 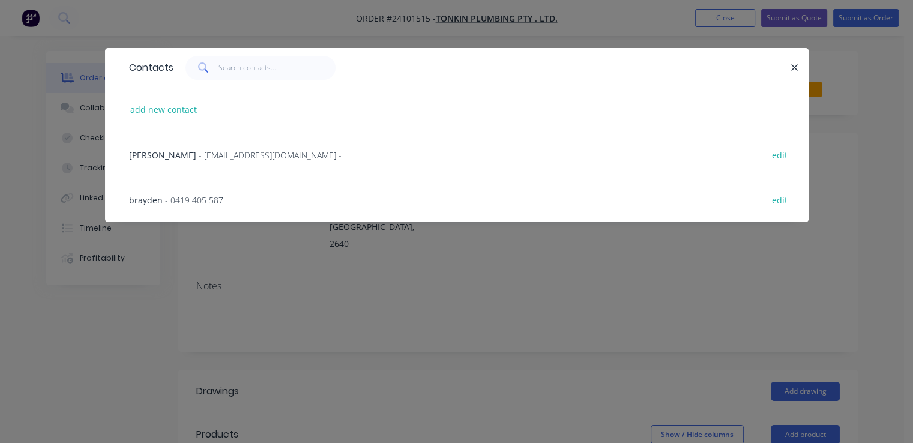 I want to click on span: brayden, so click(x=146, y=200).